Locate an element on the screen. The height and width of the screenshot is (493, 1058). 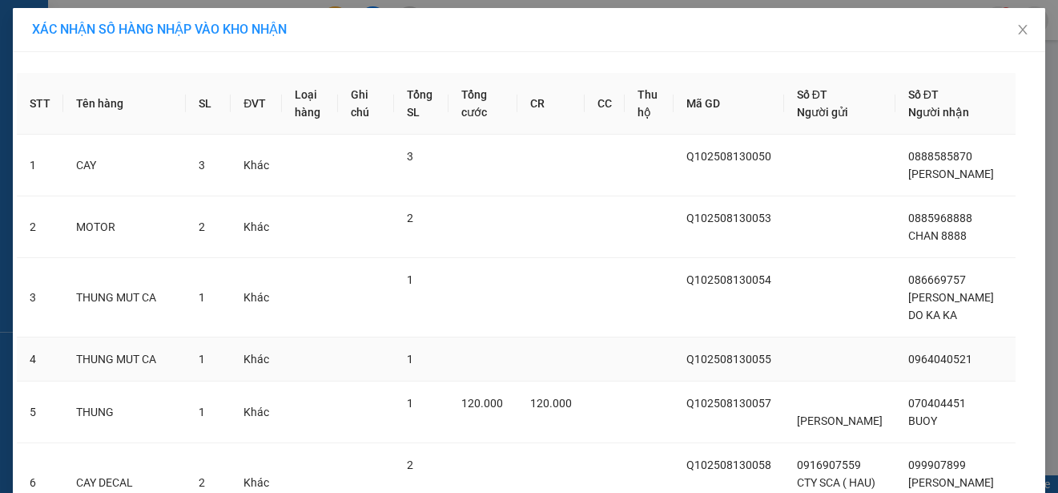
th: SL is located at coordinates (208, 103).